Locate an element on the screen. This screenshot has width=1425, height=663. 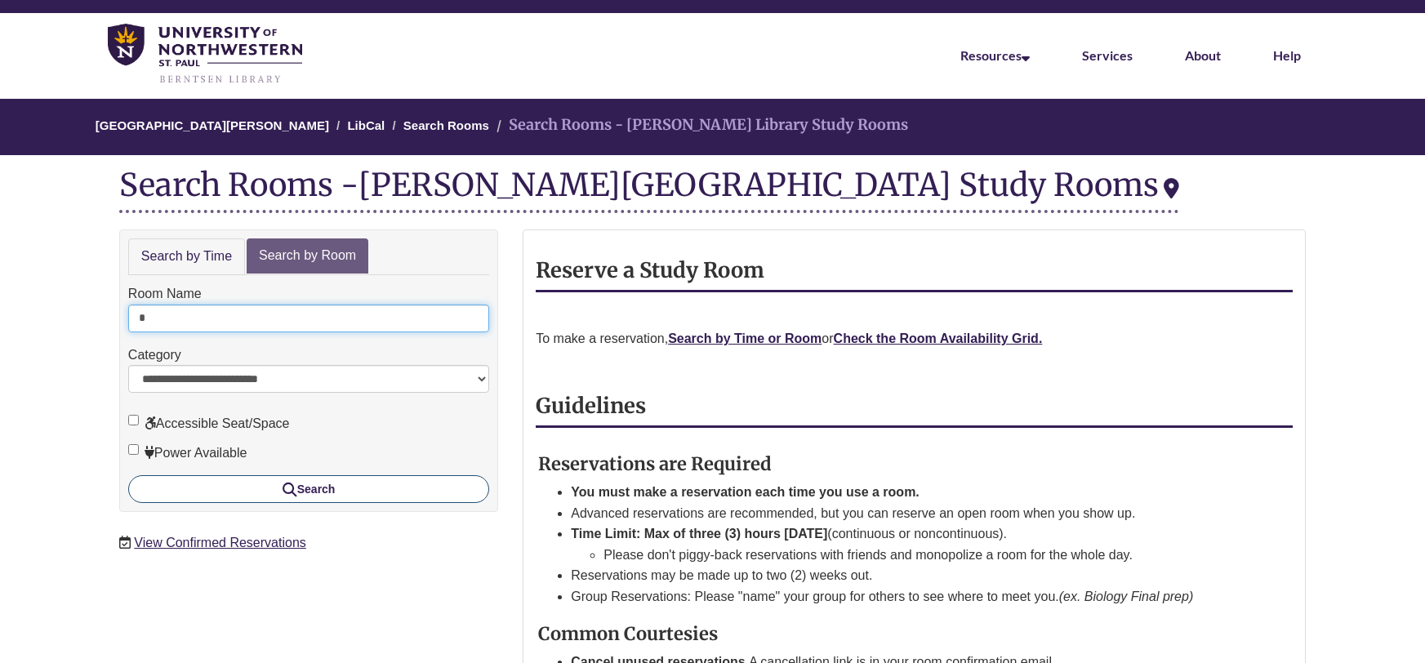
label: Accessible Seat/Space is located at coordinates (209, 424).